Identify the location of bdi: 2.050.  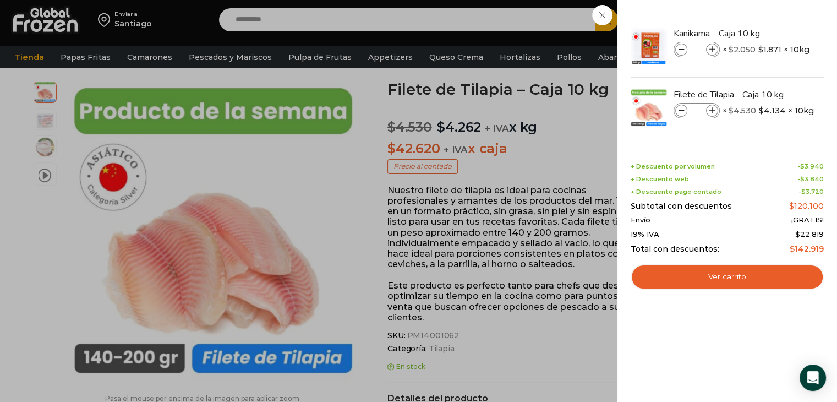
(742, 50).